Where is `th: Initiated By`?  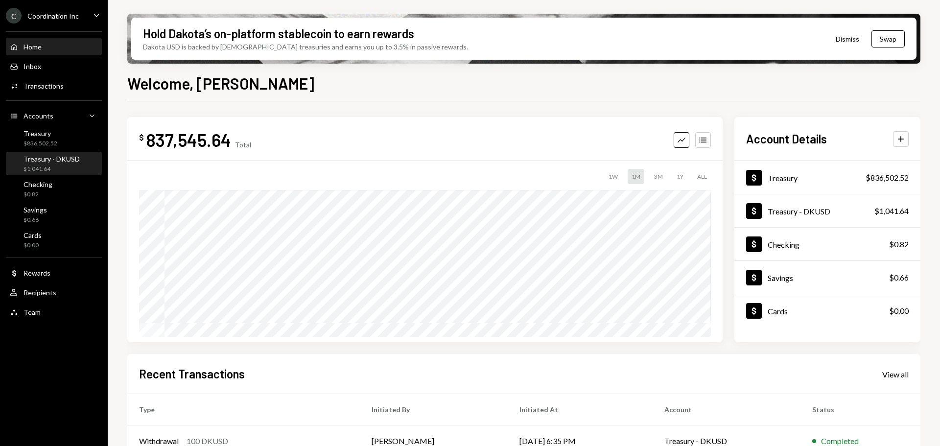 th: Initiated By is located at coordinates (434, 410).